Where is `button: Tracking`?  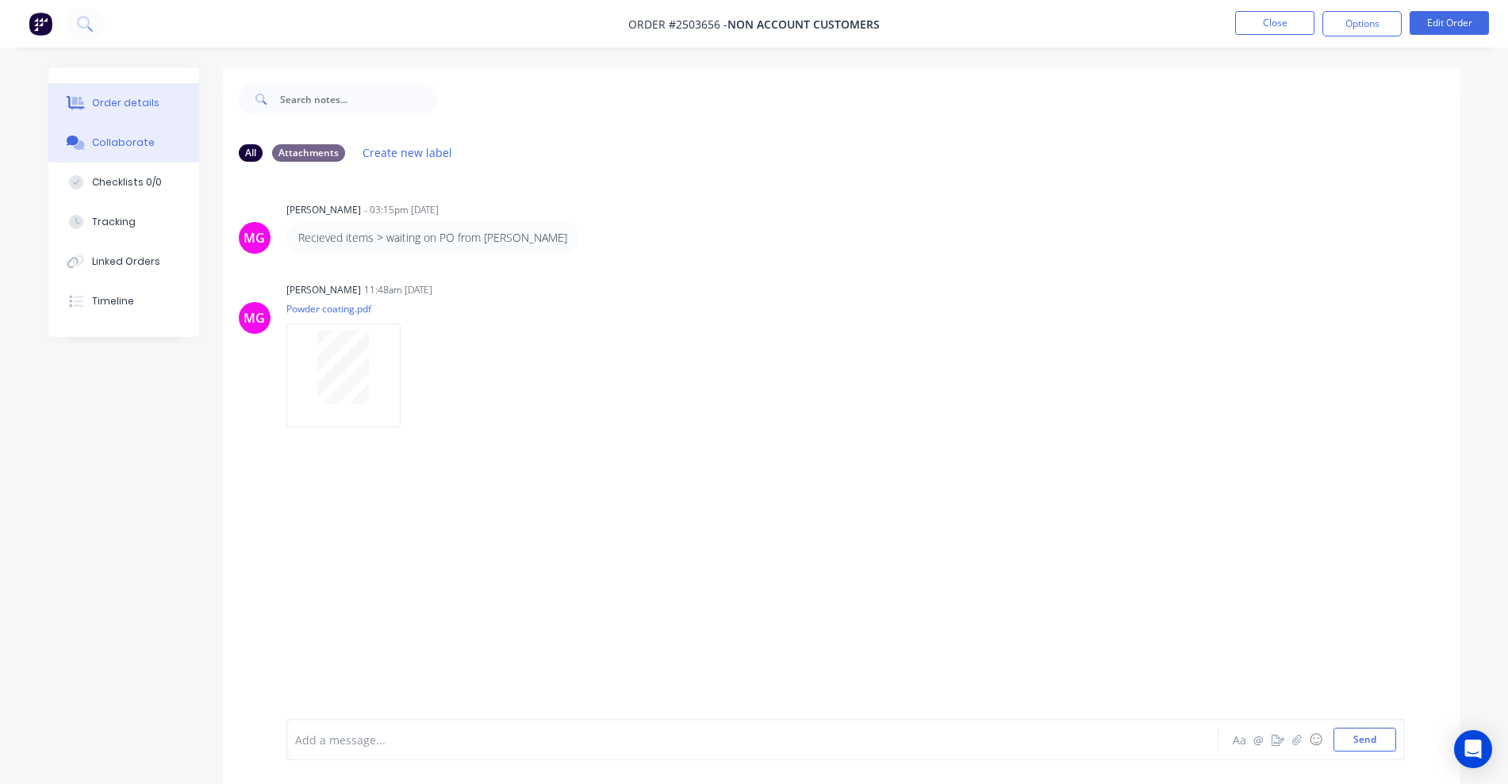
button: Tracking is located at coordinates (124, 222).